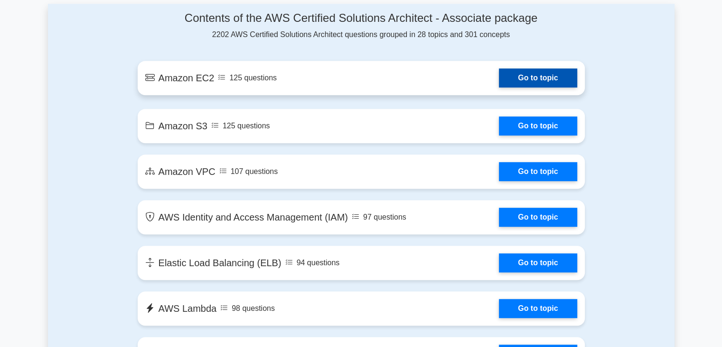 The height and width of the screenshot is (347, 722). Describe the element at coordinates (361, 26) in the screenshot. I see `div: 2202 AWS Certified Solutions Architect questions grouped in 28 topics and 301 concepts` at that location.